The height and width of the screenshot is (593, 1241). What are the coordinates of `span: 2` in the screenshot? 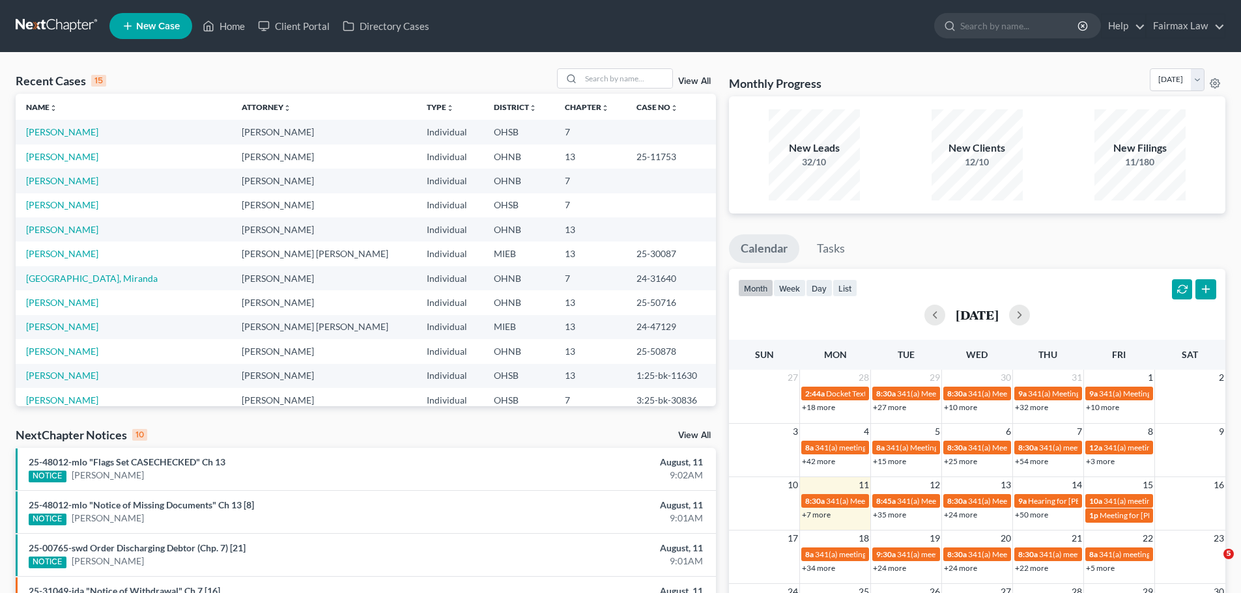 It's located at (1221, 378).